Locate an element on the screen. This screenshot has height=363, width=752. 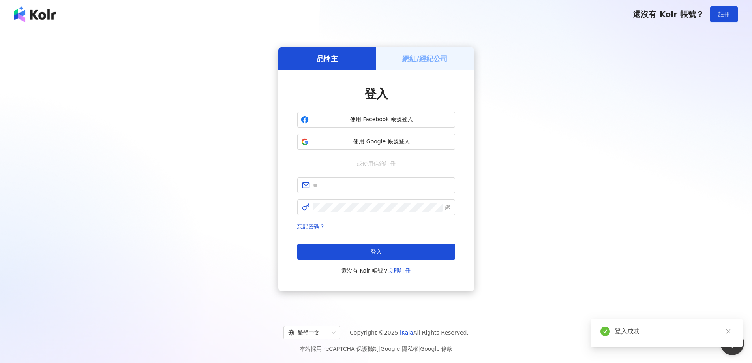
h5: 品牌主 is located at coordinates (327, 58).